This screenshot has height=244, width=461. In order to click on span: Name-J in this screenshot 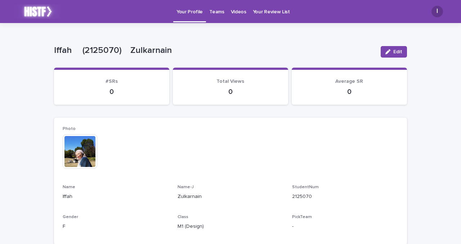, I will do `click(185, 187)`.